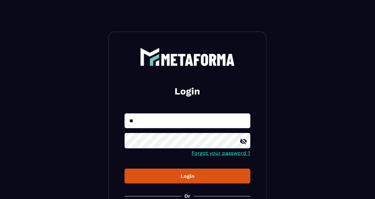 The height and width of the screenshot is (199, 375). What do you see at coordinates (187, 57) in the screenshot?
I see `a: logo` at bounding box center [187, 57].